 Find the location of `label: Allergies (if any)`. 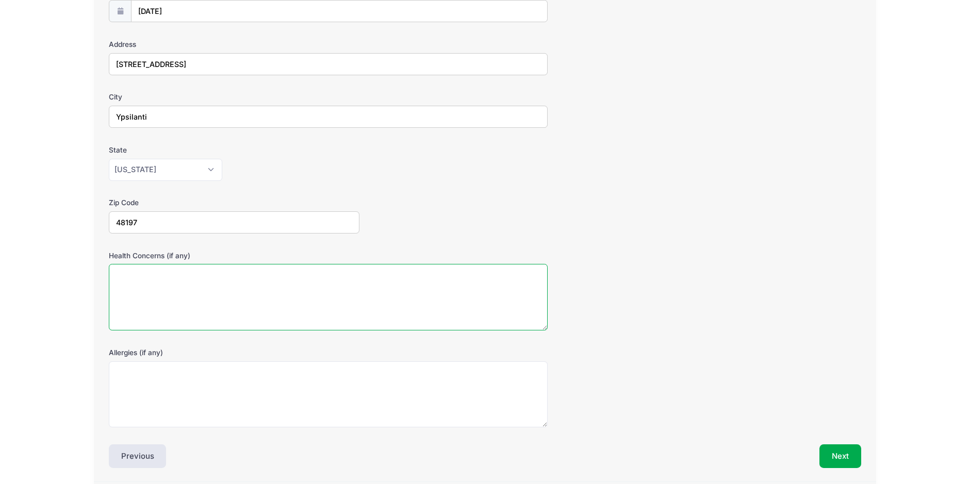

label: Allergies (if any) is located at coordinates (234, 353).